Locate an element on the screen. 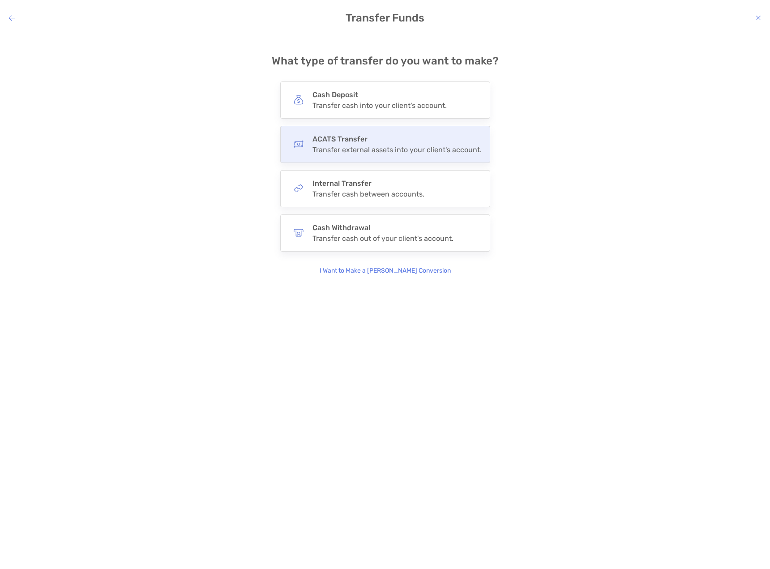 The width and height of the screenshot is (770, 569). div: Transfer cash between accounts. is located at coordinates (368, 194).